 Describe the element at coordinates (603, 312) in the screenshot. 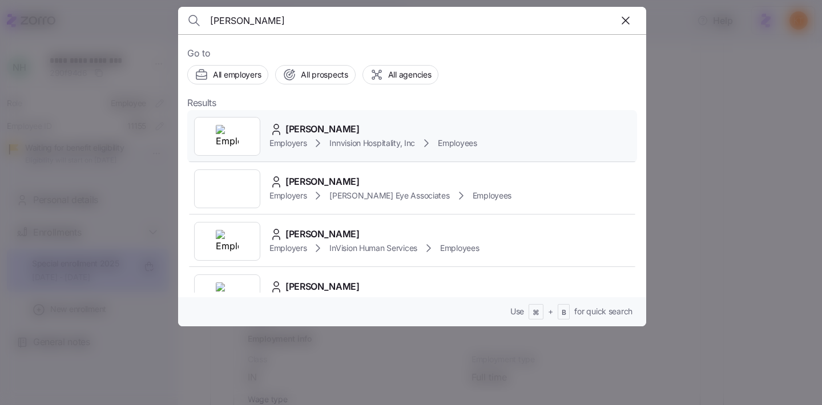

I see `span: for quick search` at that location.